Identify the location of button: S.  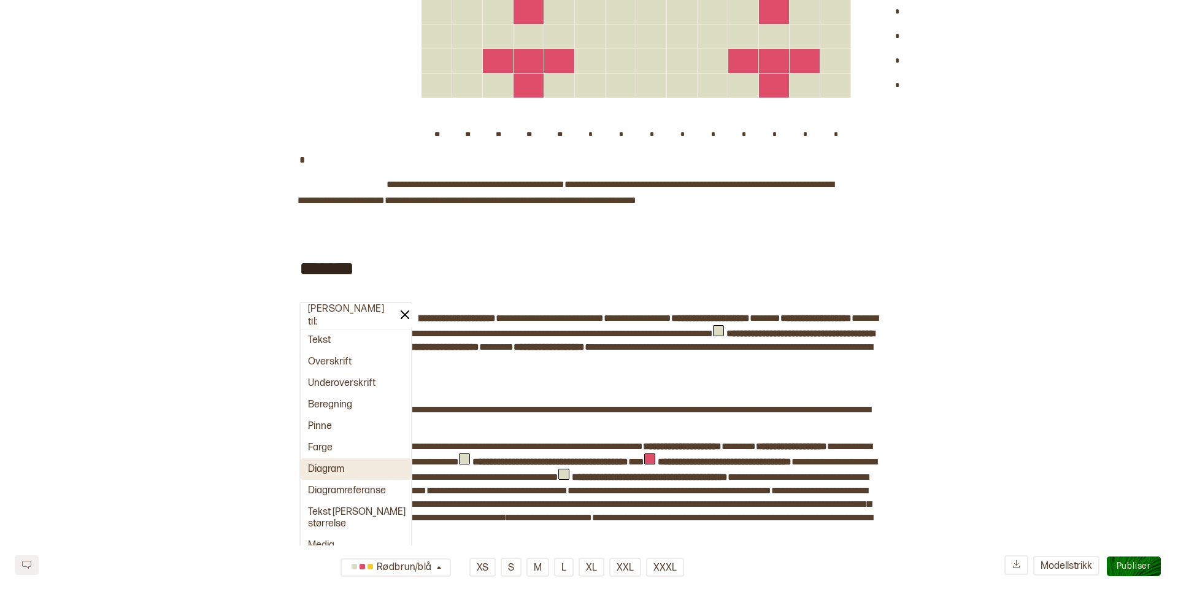
(511, 567).